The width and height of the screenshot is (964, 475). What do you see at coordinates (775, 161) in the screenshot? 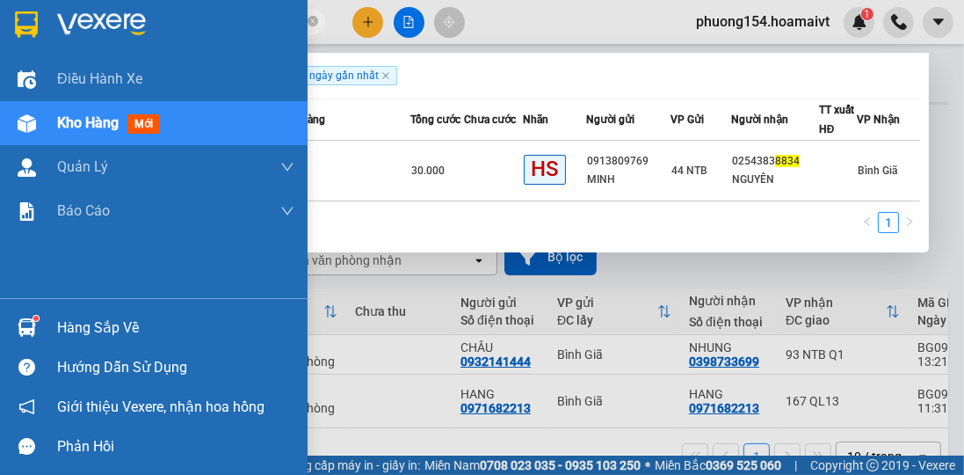
I see `div: 0254383` at bounding box center [775, 161].